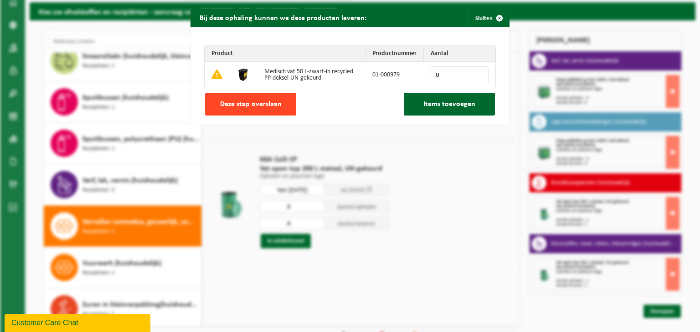 Image resolution: width=700 pixels, height=332 pixels. Describe the element at coordinates (73, 11) in the screenshot. I see `div: Customer Care Chat` at that location.